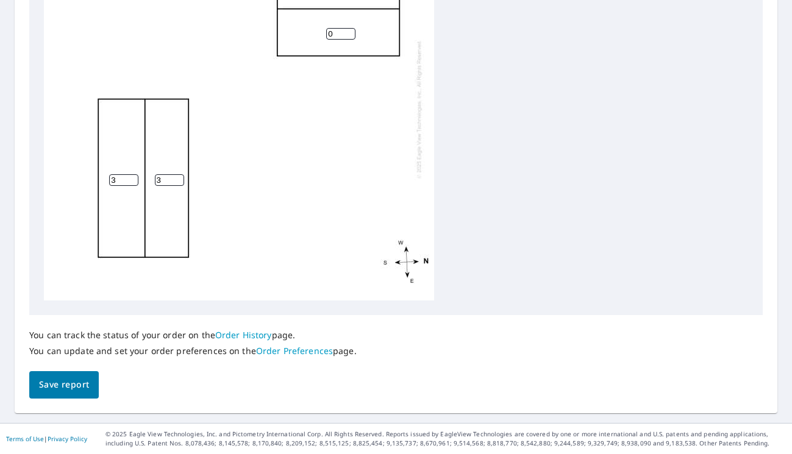  What do you see at coordinates (67, 439) in the screenshot?
I see `a: Privacy Policy` at bounding box center [67, 439].